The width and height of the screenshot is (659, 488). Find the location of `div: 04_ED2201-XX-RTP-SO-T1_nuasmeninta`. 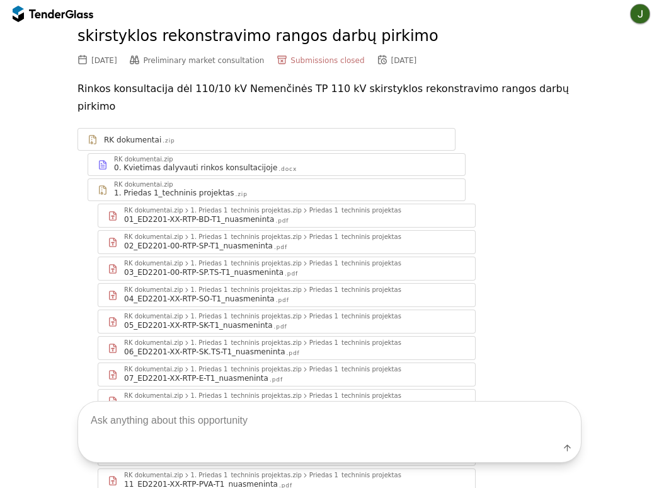

div: 04_ED2201-XX-RTP-SO-T1_nuasmeninta is located at coordinates (199, 299).